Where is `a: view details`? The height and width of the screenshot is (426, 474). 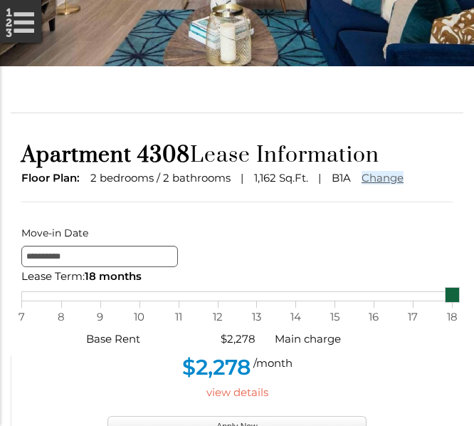 a: view details is located at coordinates (237, 392).